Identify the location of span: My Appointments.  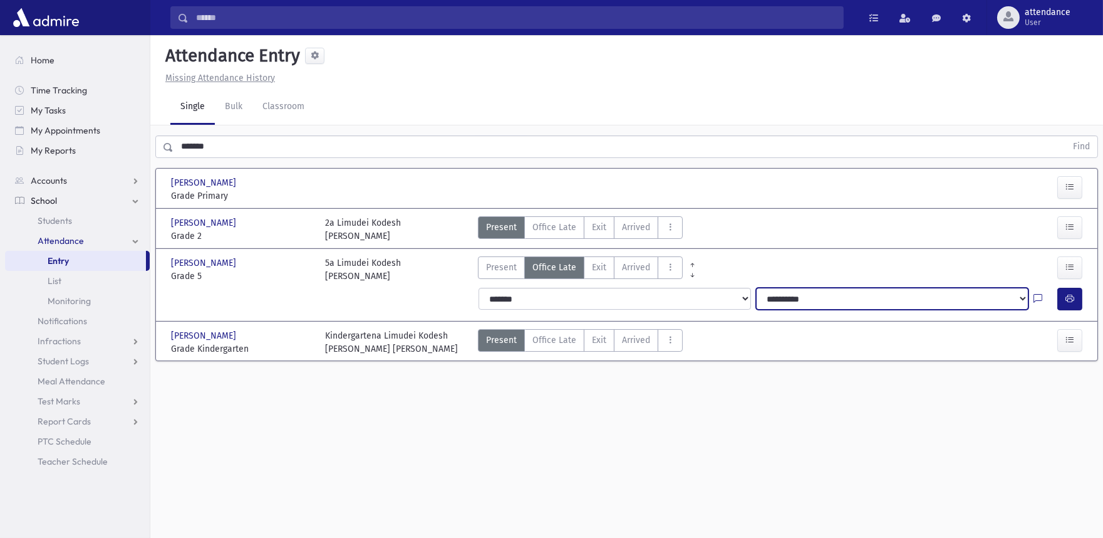
(65, 130).